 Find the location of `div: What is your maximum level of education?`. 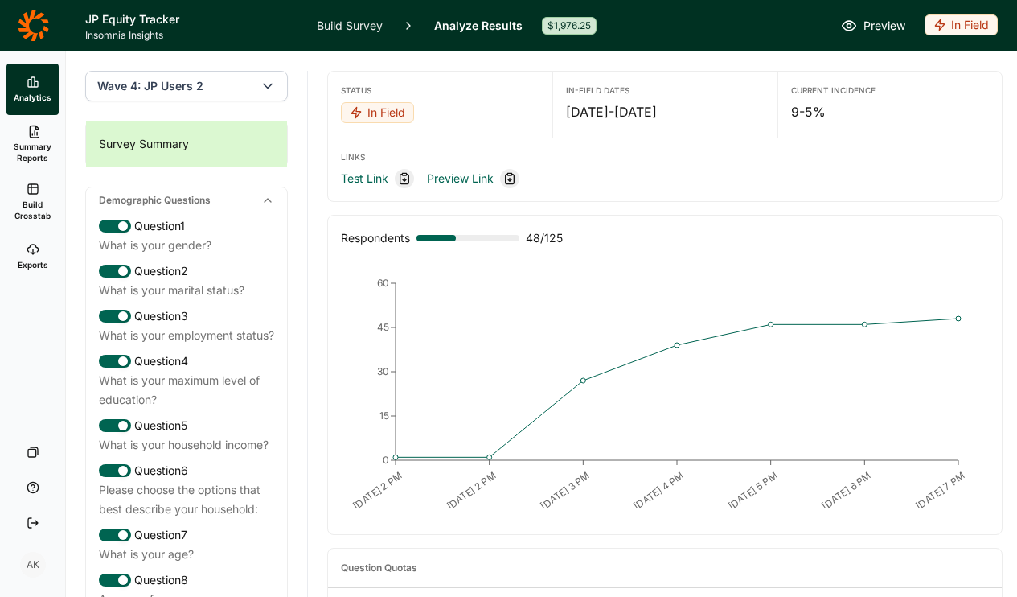

div: What is your maximum level of education? is located at coordinates (187, 390).